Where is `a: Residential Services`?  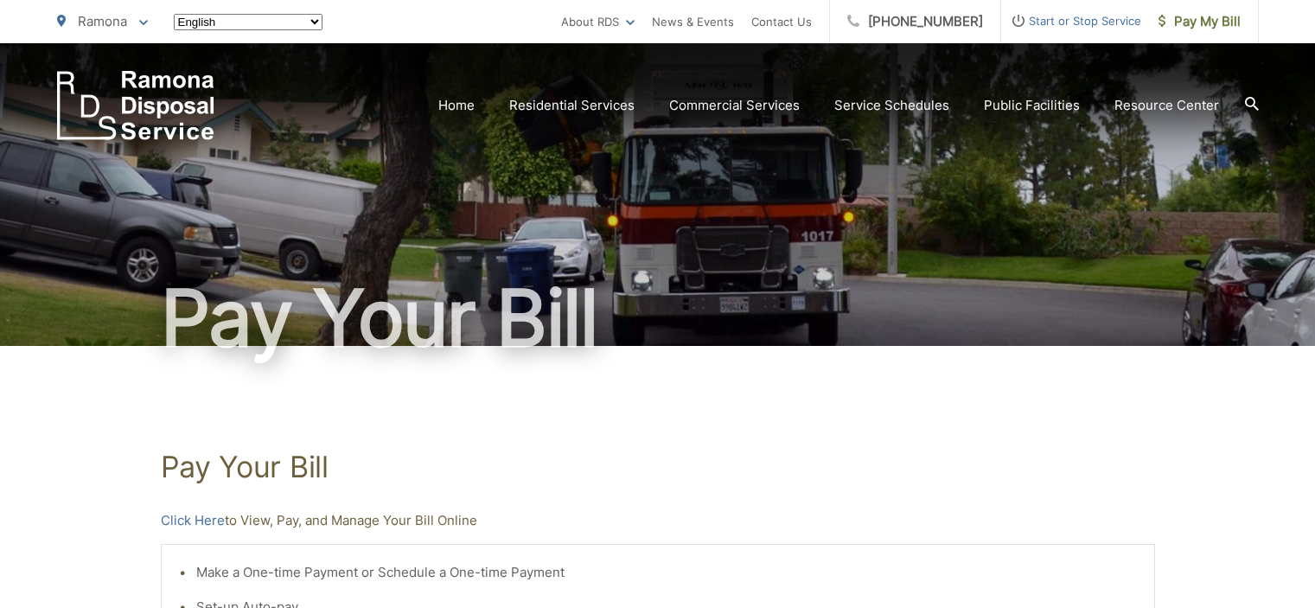
a: Residential Services is located at coordinates (571, 105).